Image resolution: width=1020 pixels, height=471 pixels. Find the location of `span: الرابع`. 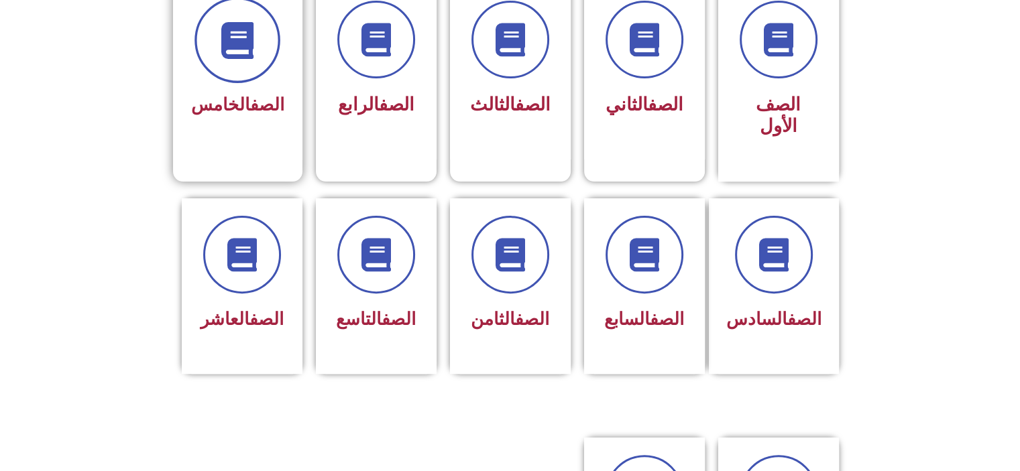

span: الرابع is located at coordinates (376, 105).